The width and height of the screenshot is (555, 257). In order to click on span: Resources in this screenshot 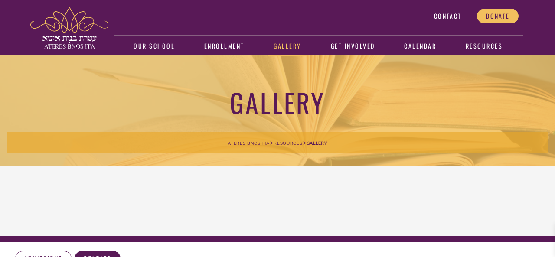, I will do `click(288, 143)`.